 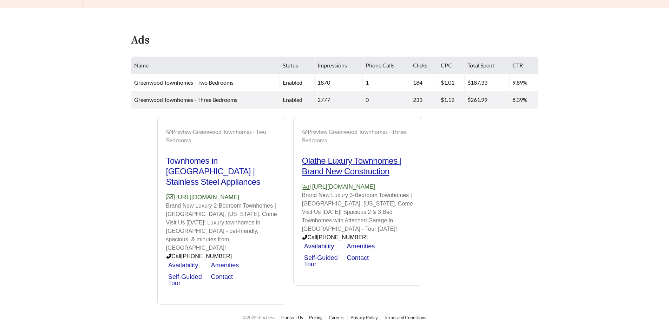 What do you see at coordinates (321, 261) in the screenshot?
I see `a: Self-Guided Tour` at bounding box center [321, 261].